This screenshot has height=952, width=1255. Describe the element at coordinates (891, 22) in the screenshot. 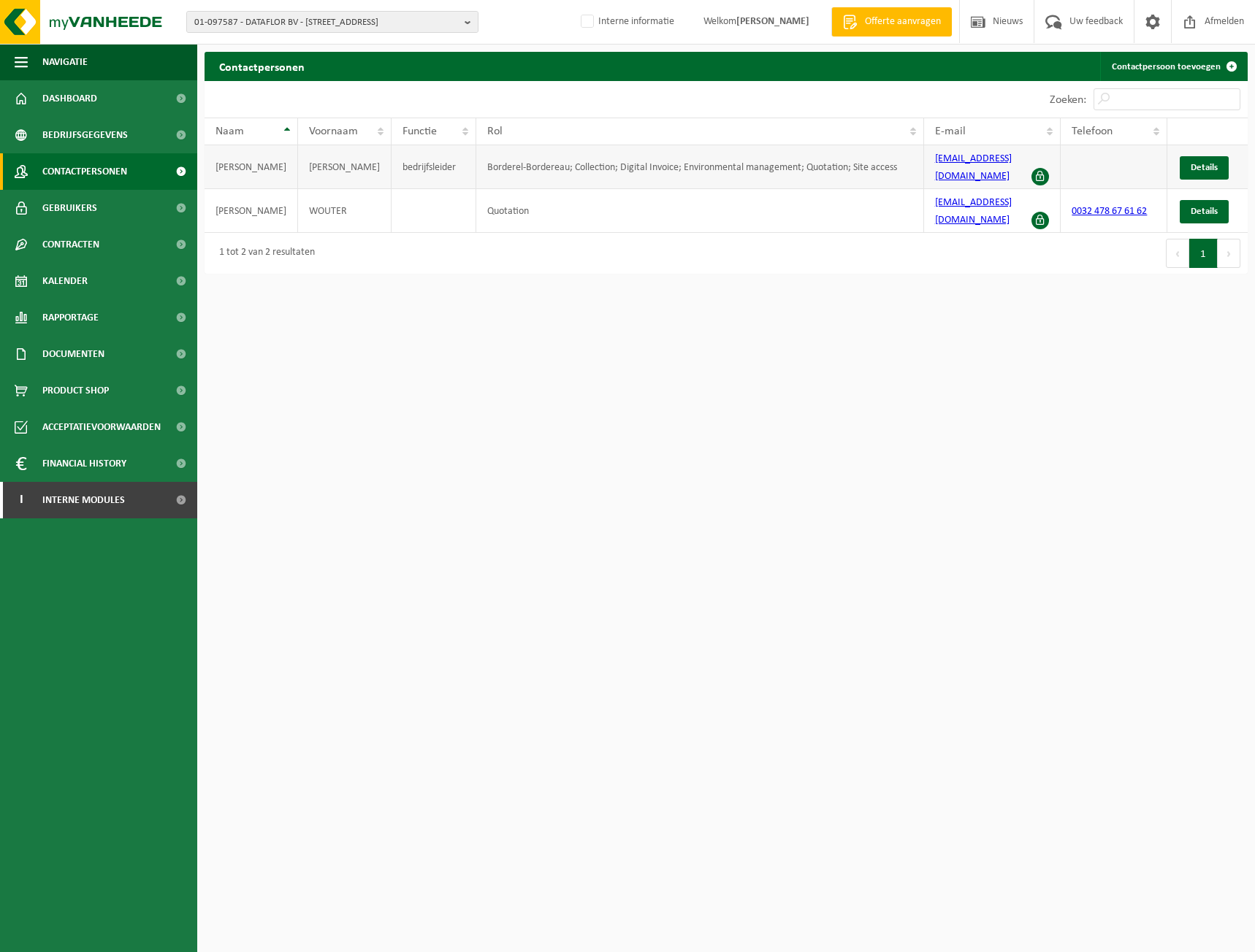

I see `a: Offerte aanvragen` at that location.